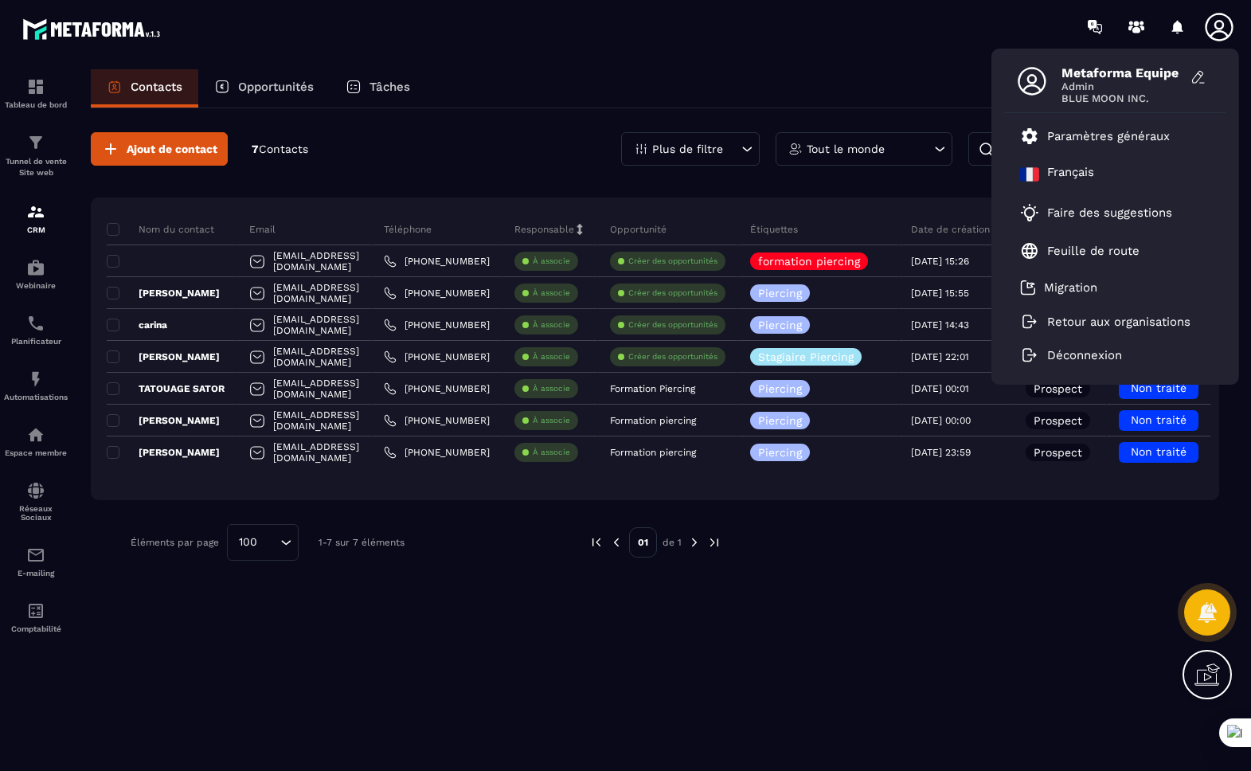 Image resolution: width=1251 pixels, height=771 pixels. I want to click on button: Ajout de contact, so click(159, 149).